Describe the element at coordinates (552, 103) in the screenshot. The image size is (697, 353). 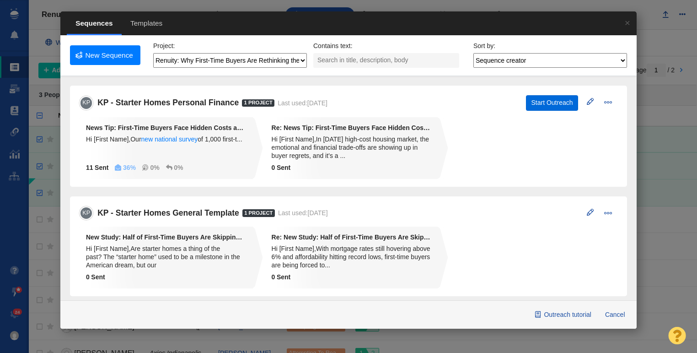
I see `button: Start Outreach` at that location.